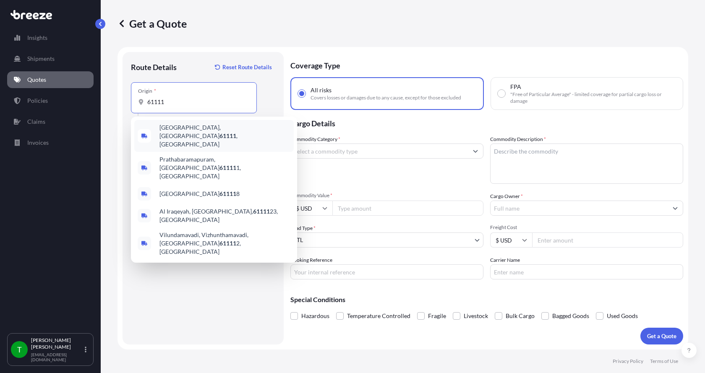 This screenshot has height=373, width=705. What do you see at coordinates (298, 240) in the screenshot?
I see `span: LTL` at bounding box center [298, 240].